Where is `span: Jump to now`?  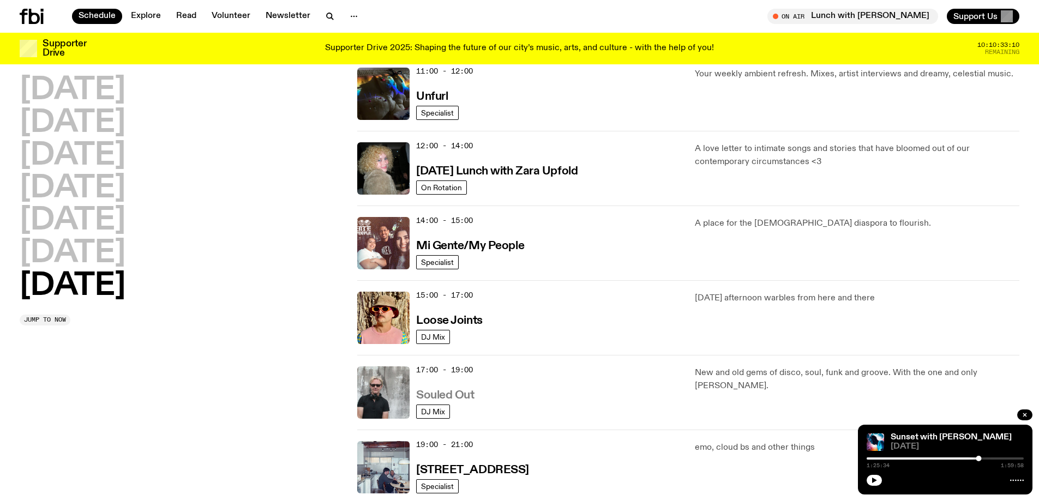
span: Jump to now is located at coordinates (45, 320).